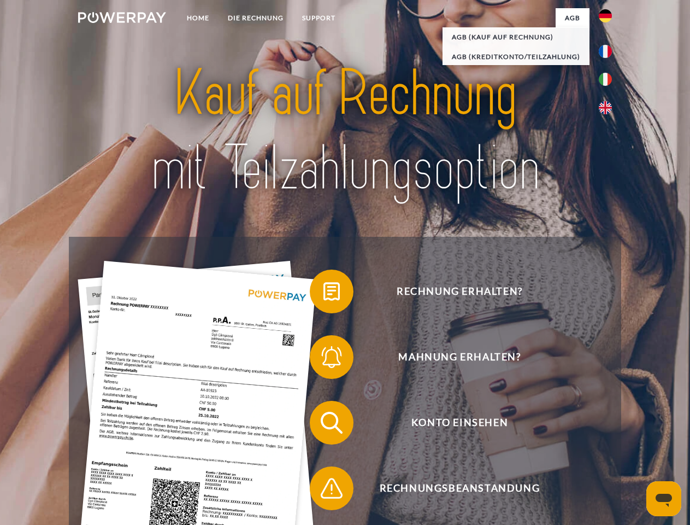 Image resolution: width=690 pixels, height=525 pixels. I want to click on span: Rechnungsbeanstandung, so click(460, 488).